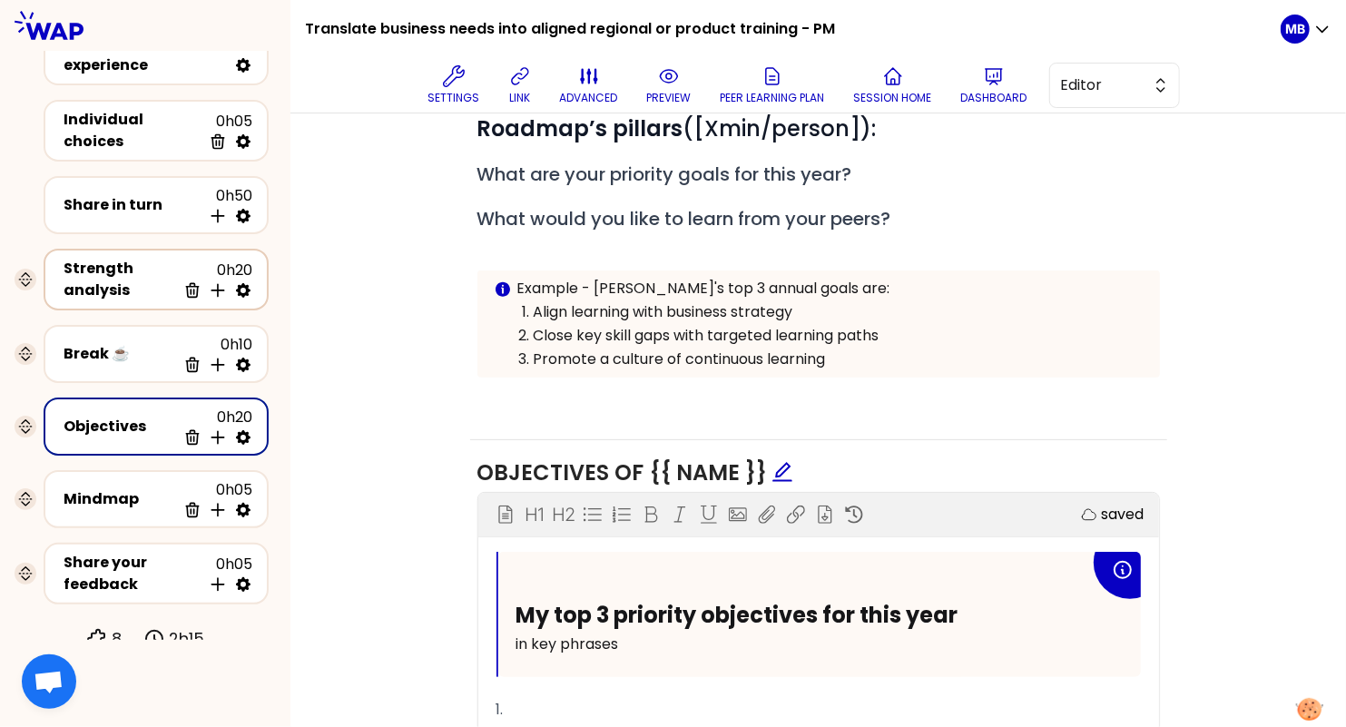  What do you see at coordinates (669, 98) in the screenshot?
I see `p: preview` at bounding box center [669, 98].